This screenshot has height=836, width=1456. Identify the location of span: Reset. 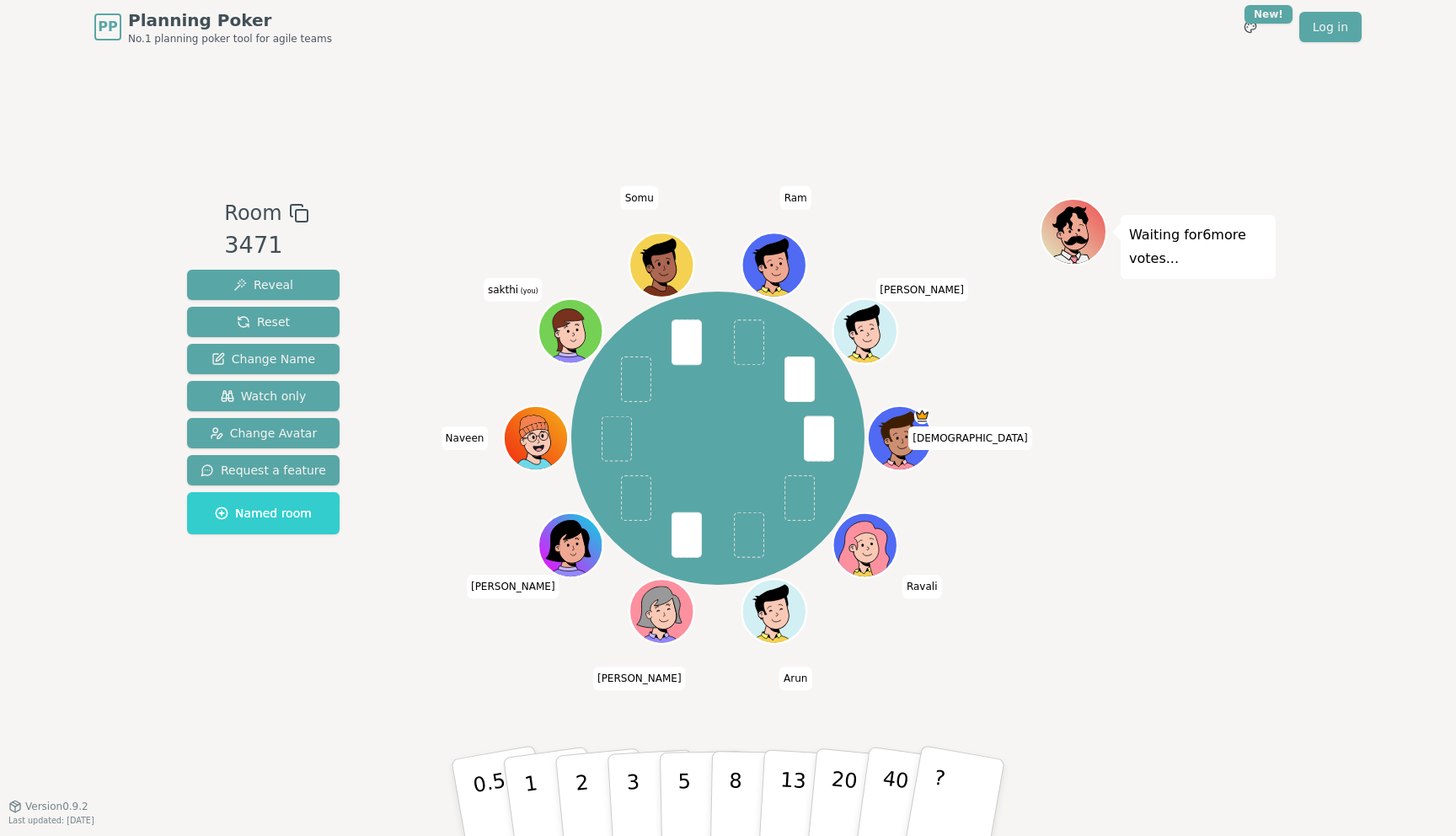
(263, 322).